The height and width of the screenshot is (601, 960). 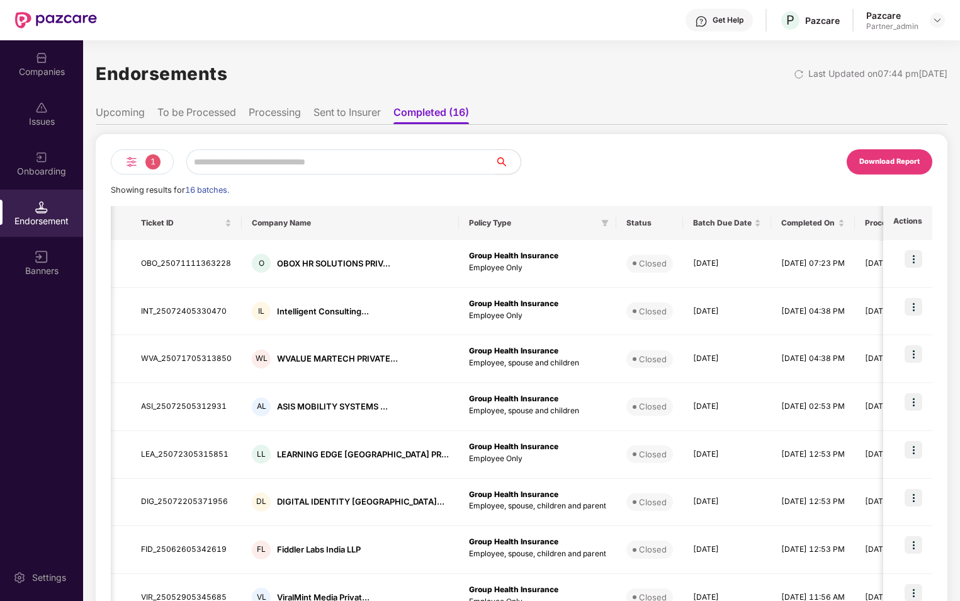 I want to click on li: Upcoming, so click(x=120, y=115).